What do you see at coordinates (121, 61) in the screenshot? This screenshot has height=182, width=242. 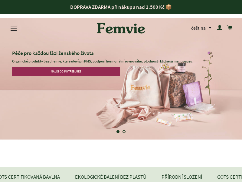 I see `p: Organické produkty bez chemie, které uleví při PMS, podpoří hormonální rovnováhu, plodnost i klid...` at bounding box center [121, 61].